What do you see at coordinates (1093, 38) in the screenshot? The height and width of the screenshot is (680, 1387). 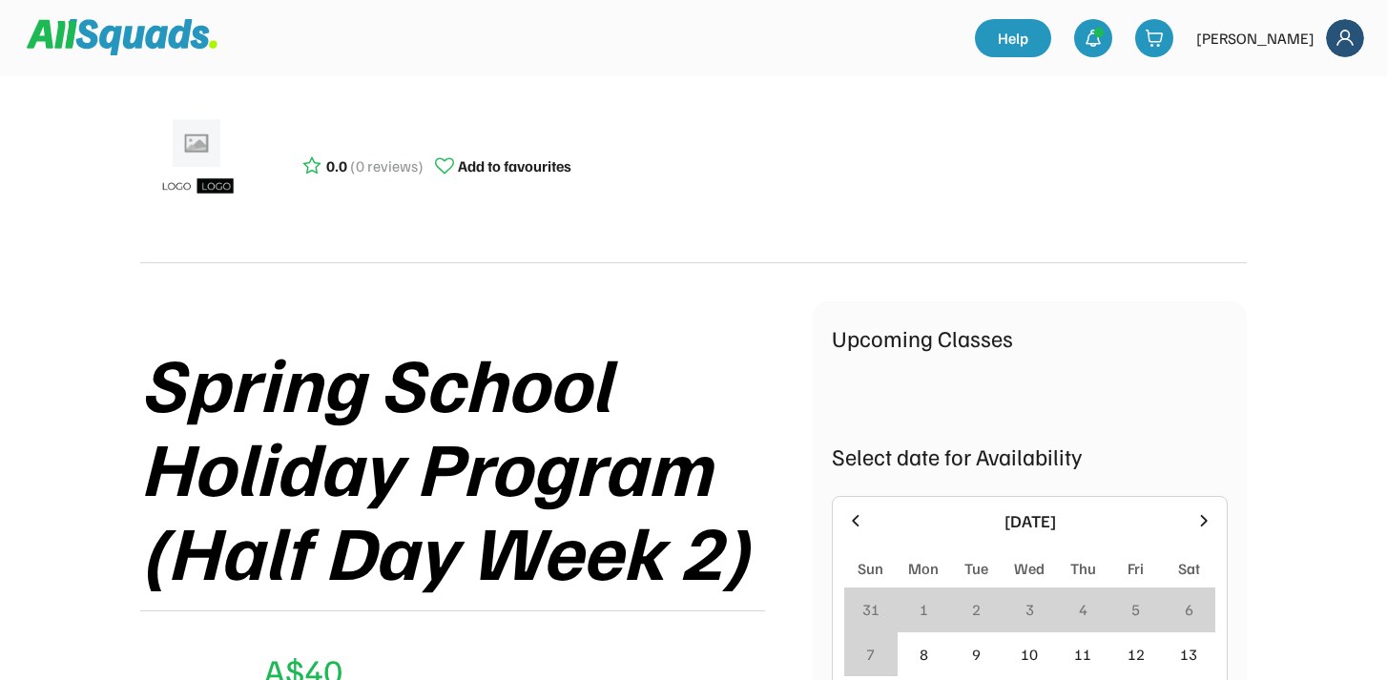 I see `img: bell-03%20%281%29.svg` at bounding box center [1093, 38].